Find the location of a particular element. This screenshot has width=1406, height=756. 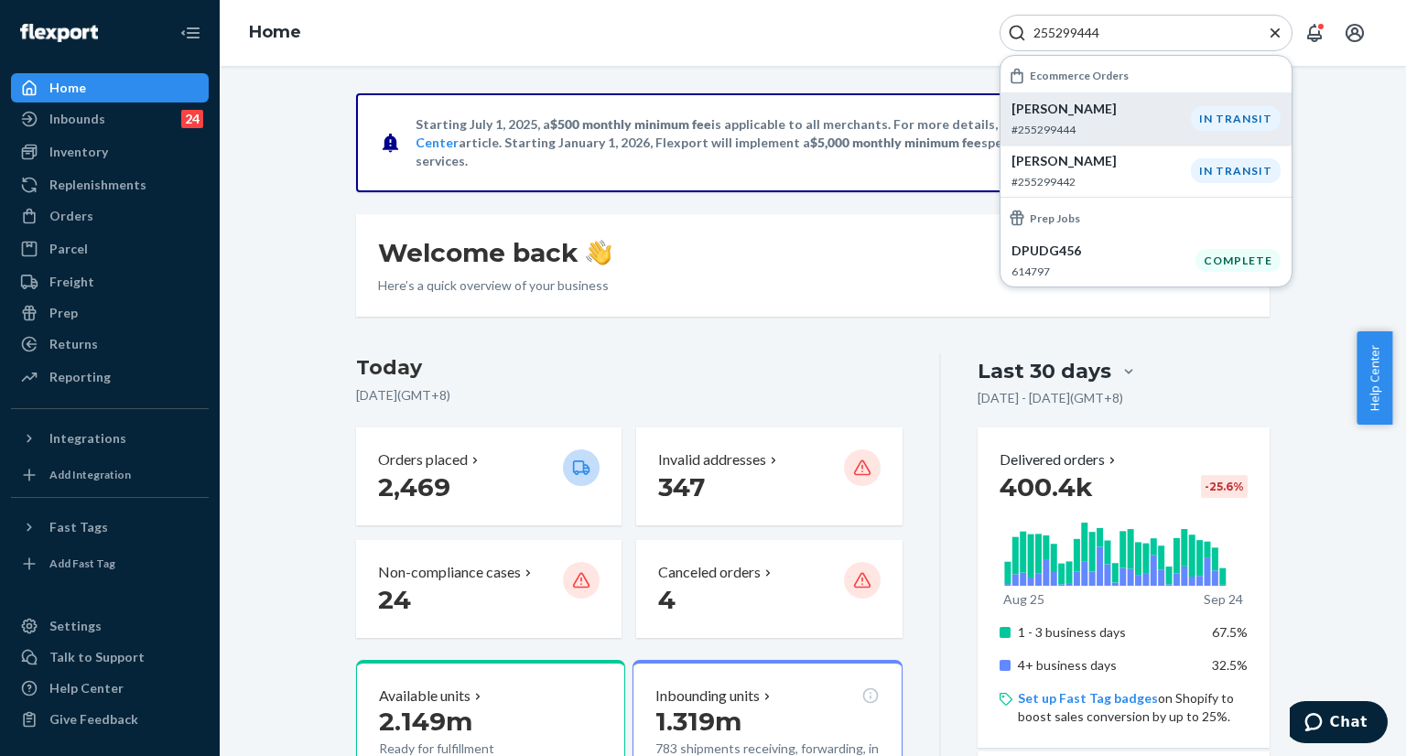

p: Delivered orders is located at coordinates (1059, 460).